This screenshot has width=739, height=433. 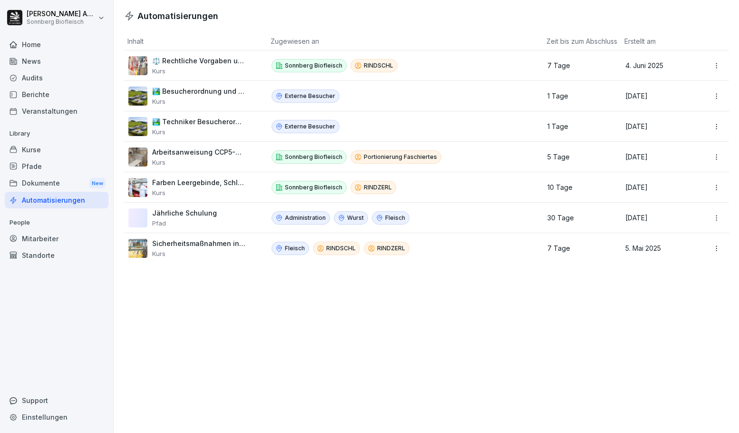 What do you see at coordinates (57, 78) in the screenshot?
I see `a: Audits` at bounding box center [57, 78].